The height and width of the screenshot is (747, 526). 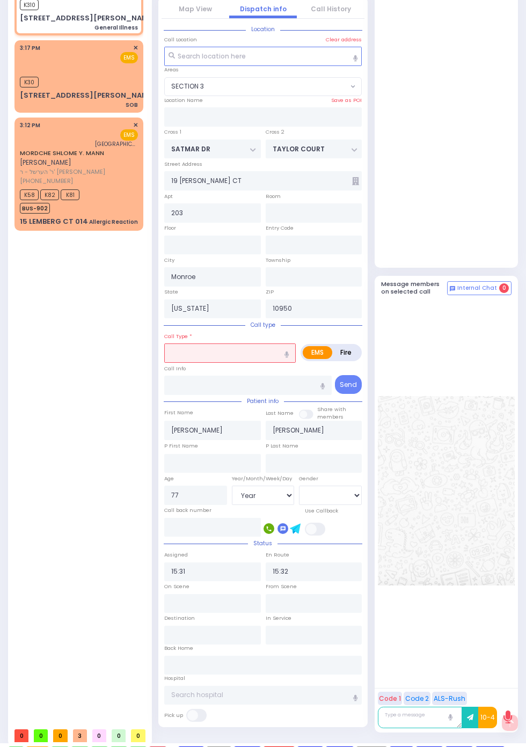 What do you see at coordinates (449, 698) in the screenshot?
I see `button: ALS-Rush` at bounding box center [449, 698].